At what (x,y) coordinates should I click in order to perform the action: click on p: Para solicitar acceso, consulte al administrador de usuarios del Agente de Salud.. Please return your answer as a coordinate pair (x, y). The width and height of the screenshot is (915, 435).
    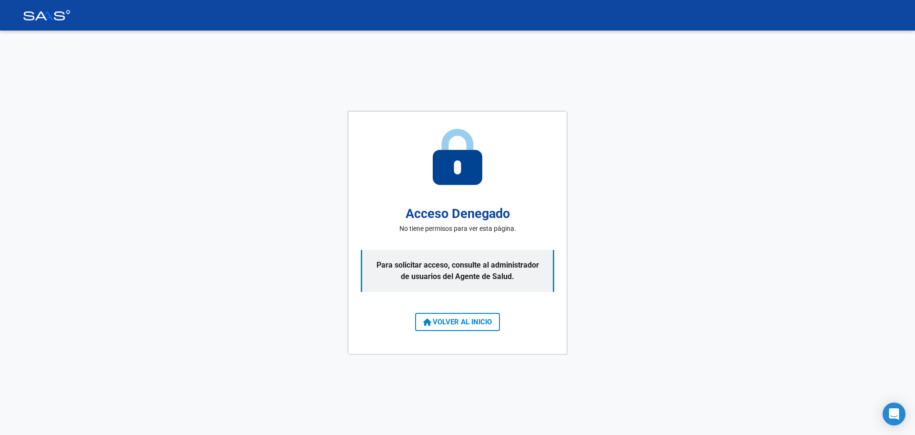
    Looking at the image, I should click on (457, 271).